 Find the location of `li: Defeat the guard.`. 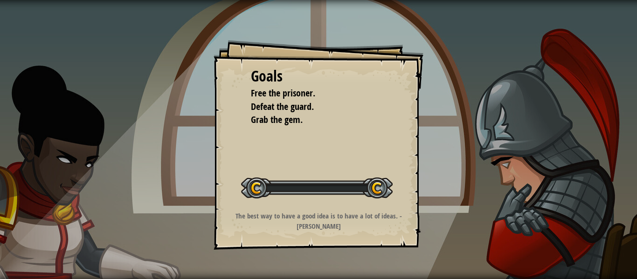

li: Defeat the guard. is located at coordinates (312, 107).